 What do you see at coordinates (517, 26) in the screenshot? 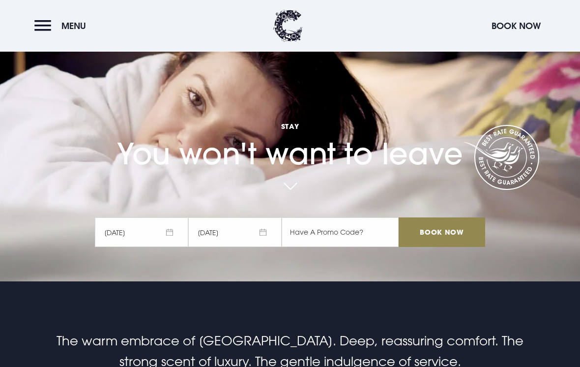
I see `button: Book Now` at bounding box center [517, 26].